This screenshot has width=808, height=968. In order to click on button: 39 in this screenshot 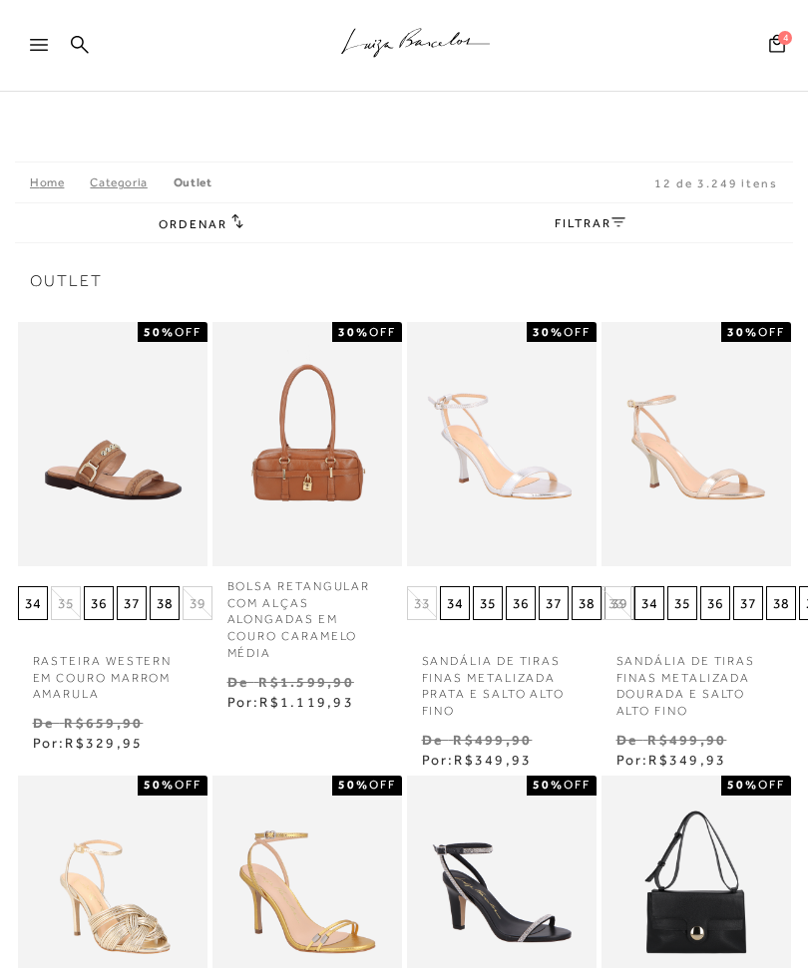, I will do `click(197, 603)`.